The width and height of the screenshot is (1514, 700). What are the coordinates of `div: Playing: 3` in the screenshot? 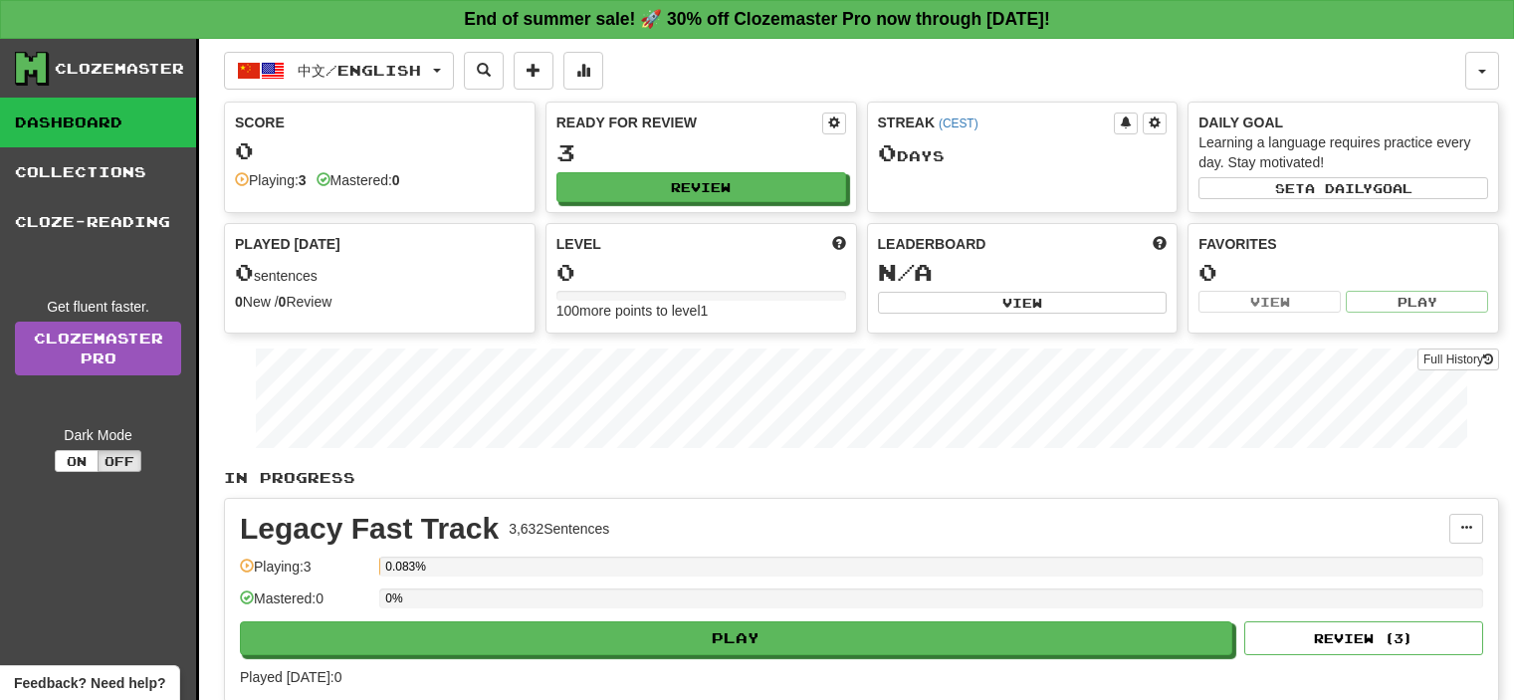 It's located at (305, 572).